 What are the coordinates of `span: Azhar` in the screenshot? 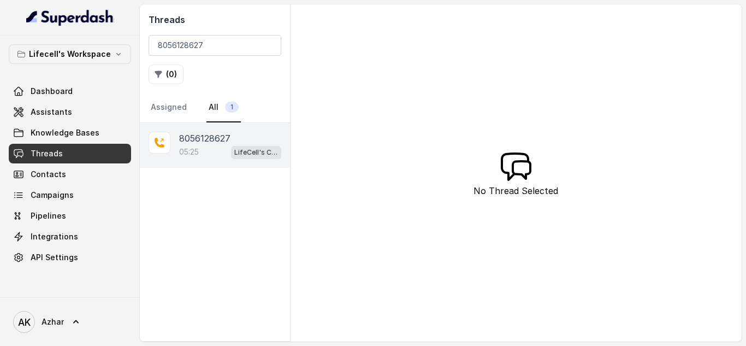 It's located at (52, 322).